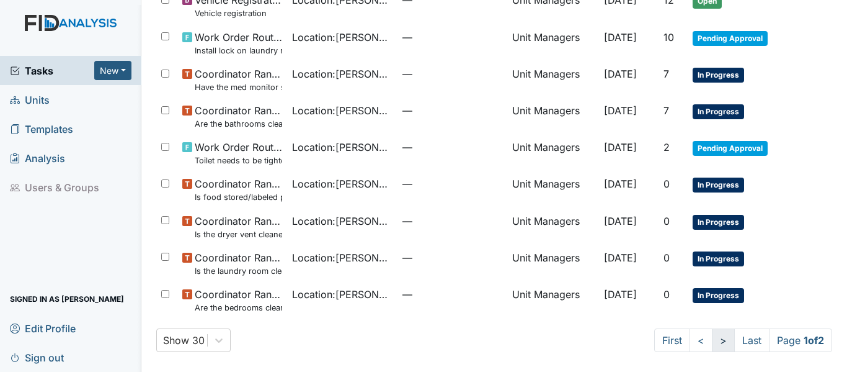 Image resolution: width=847 pixels, height=372 pixels. Describe the element at coordinates (113, 70) in the screenshot. I see `button: New` at that location.